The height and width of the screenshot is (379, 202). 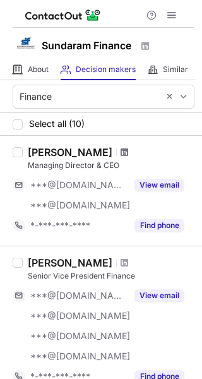 I want to click on div: Finance, so click(x=35, y=97).